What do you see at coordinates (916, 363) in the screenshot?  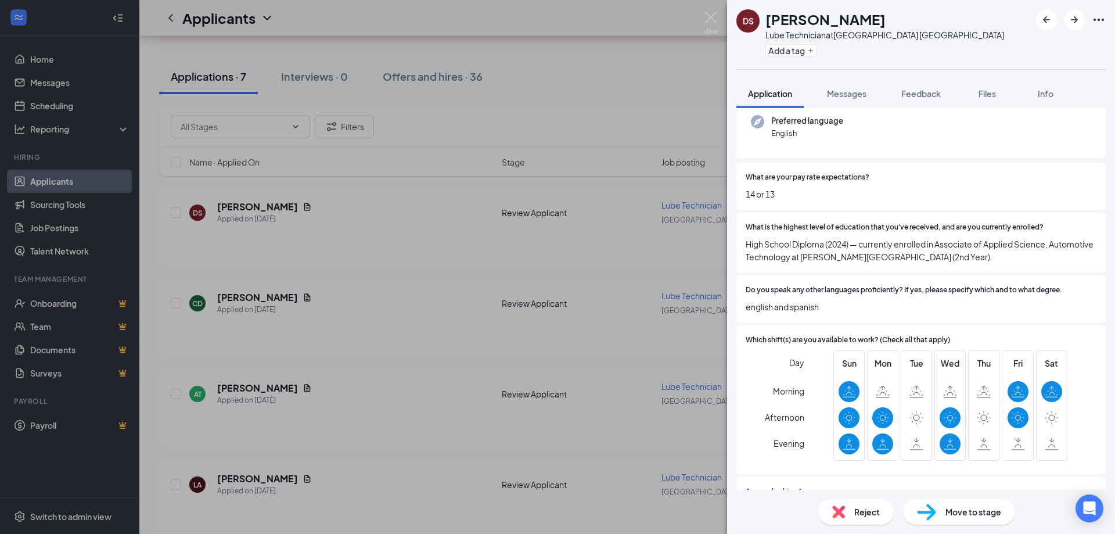 I see `span: Tue` at bounding box center [916, 363].